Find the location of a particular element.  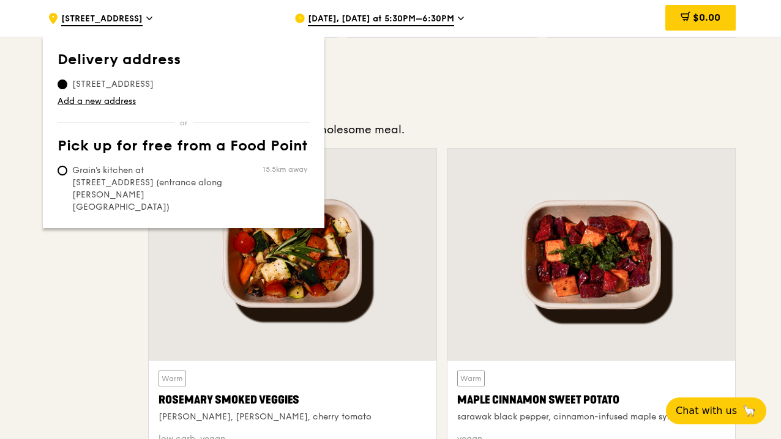

a: Add a new address is located at coordinates (184, 102).